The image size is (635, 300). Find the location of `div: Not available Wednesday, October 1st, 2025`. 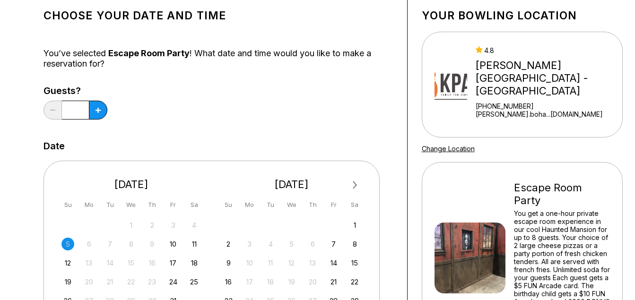

div: Not available Wednesday, October 1st, 2025 is located at coordinates (131, 225).